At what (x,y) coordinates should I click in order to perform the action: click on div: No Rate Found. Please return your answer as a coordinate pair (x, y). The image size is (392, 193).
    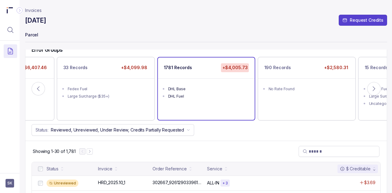
    Looking at the image, I should click on (309, 89).